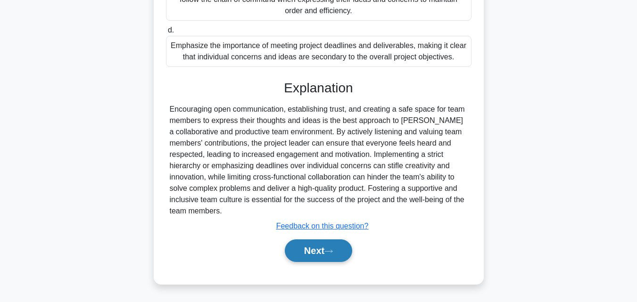  I want to click on u: Feedback on this question?, so click(323, 226).